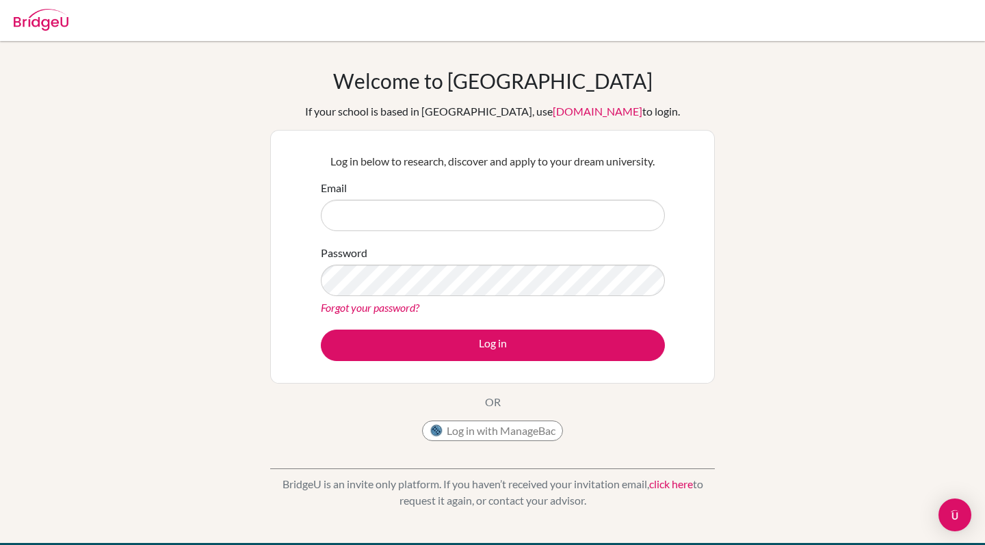 This screenshot has height=545, width=985. What do you see at coordinates (493, 493) in the screenshot?
I see `p: BridgeU is an invite only platform. If you haven’t received your invitation email, to request it ...` at bounding box center [493, 493].